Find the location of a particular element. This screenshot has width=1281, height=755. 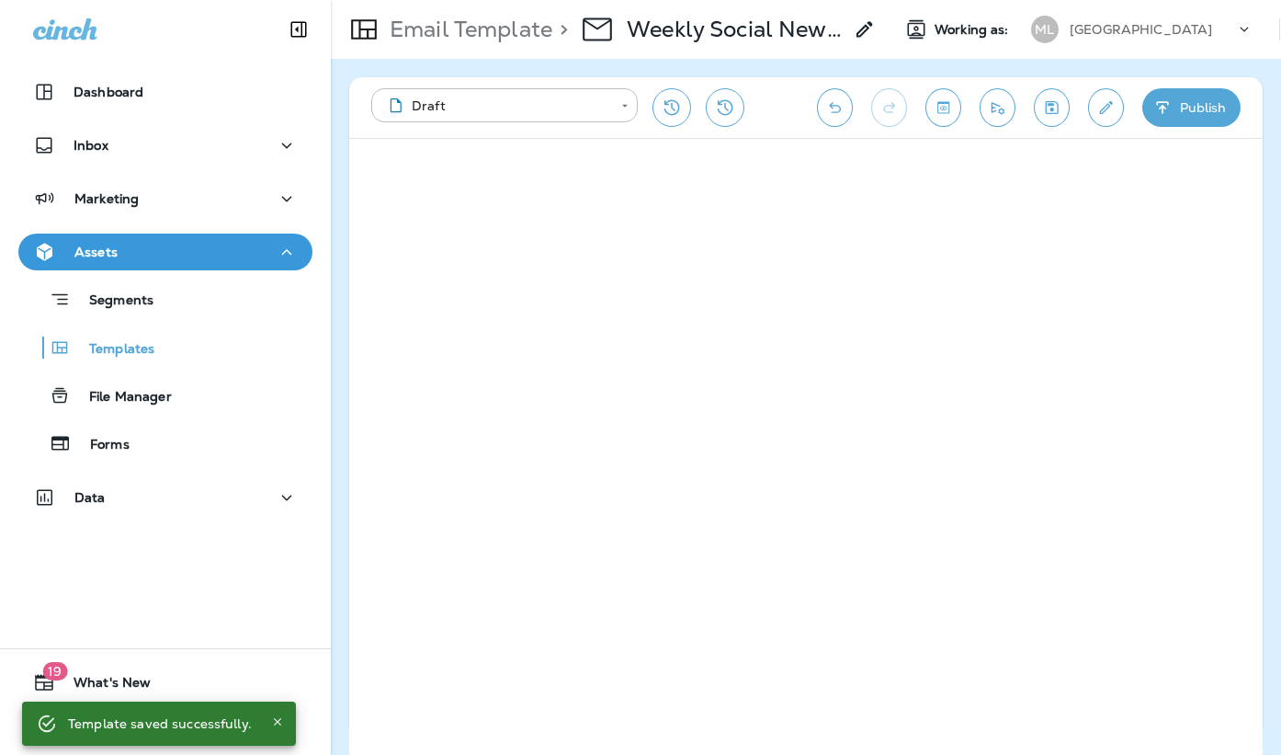

p: Data is located at coordinates (90, 497).